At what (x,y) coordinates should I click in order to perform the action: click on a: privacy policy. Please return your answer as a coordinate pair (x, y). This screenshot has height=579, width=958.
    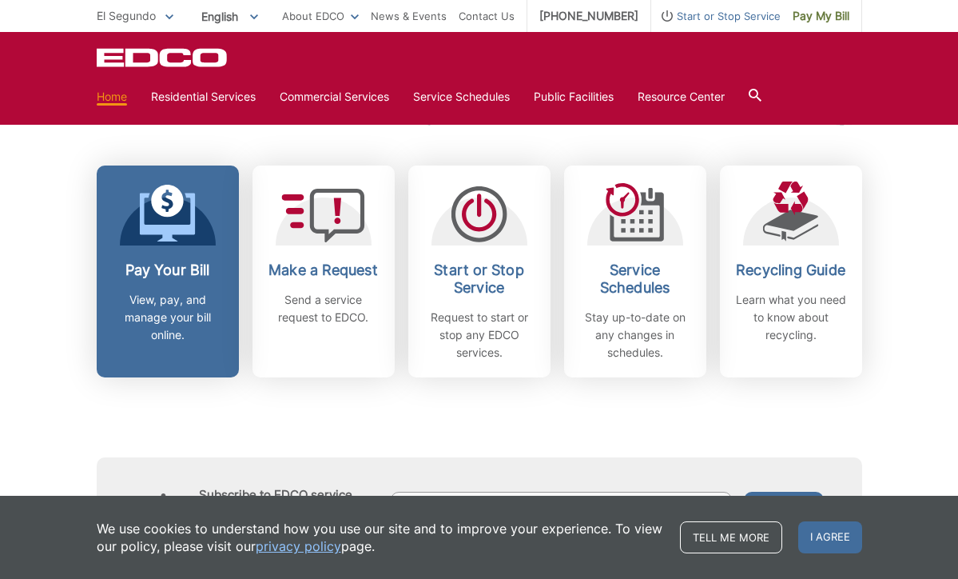
    Looking at the image, I should click on (298, 546).